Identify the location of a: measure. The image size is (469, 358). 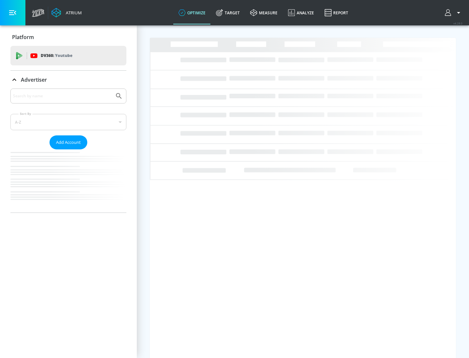
(264, 13).